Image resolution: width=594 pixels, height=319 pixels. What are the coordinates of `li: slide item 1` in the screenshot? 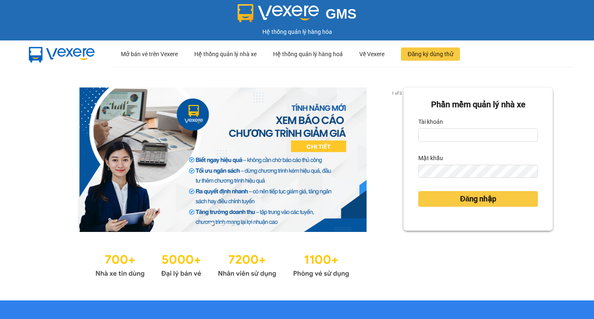 It's located at (213, 224).